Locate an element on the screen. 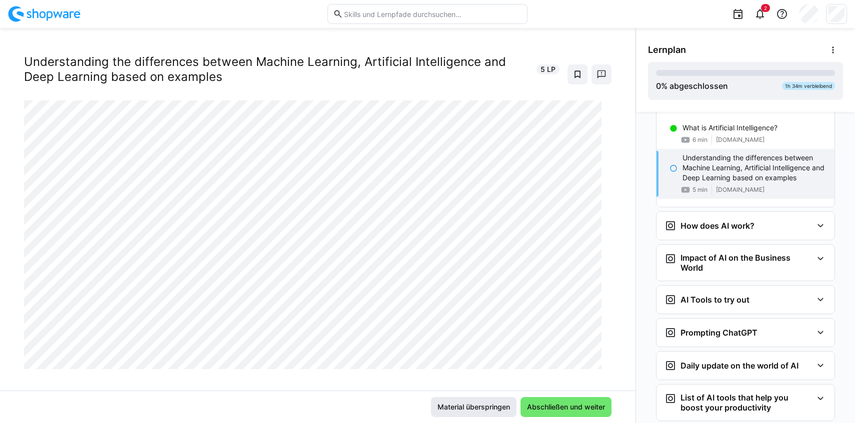 Image resolution: width=855 pixels, height=423 pixels. span: 5 min is located at coordinates (700, 190).